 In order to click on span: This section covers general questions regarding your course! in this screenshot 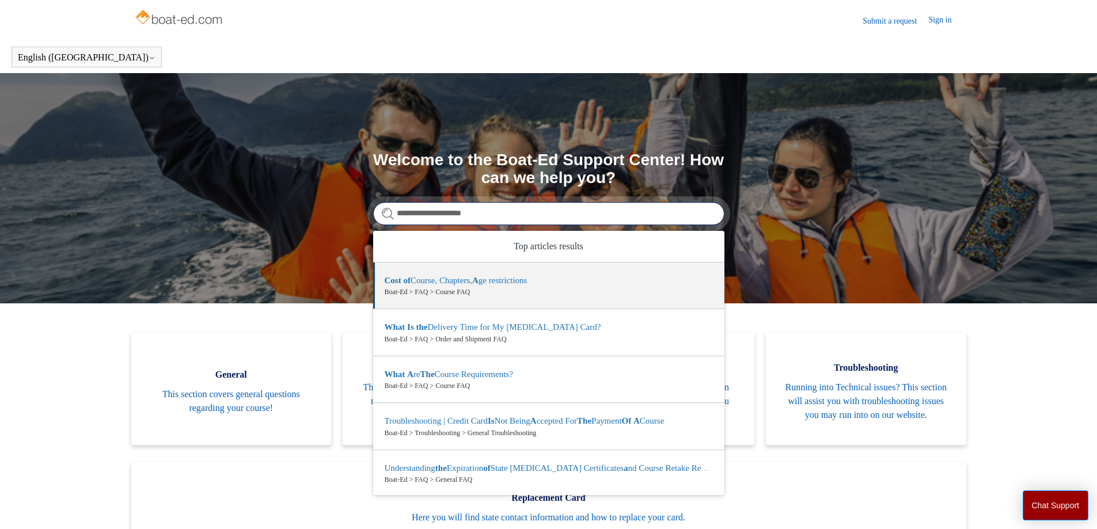, I will do `click(231, 401)`.